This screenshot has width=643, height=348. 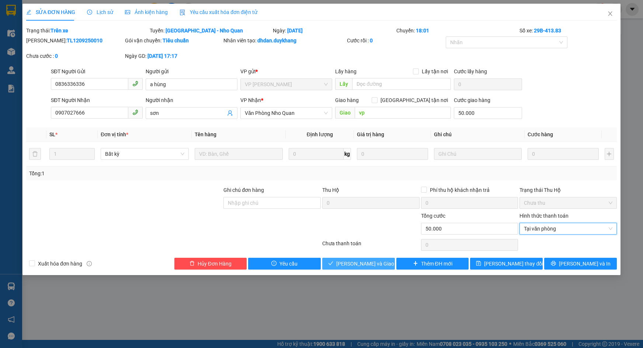 What do you see at coordinates (114, 134) in the screenshot?
I see `span: Đơn vị tính` at bounding box center [114, 134].